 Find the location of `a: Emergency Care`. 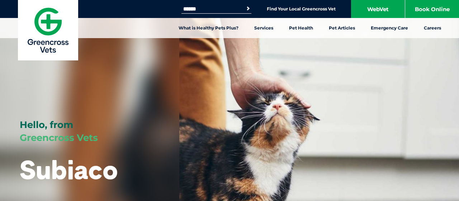

a: Emergency Care is located at coordinates (390, 28).